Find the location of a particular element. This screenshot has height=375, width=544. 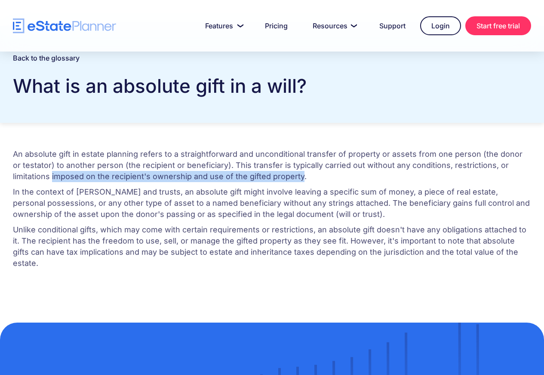

a: Back to the glossary is located at coordinates (46, 58).